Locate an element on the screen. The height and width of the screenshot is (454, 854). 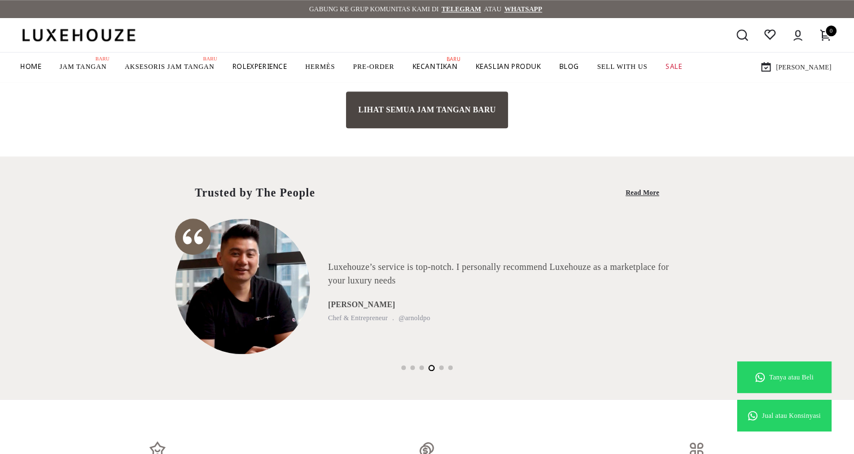
span: Go to slide 4 is located at coordinates (431, 368).